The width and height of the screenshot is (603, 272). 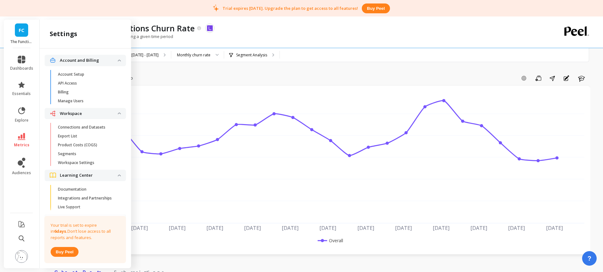 I want to click on div: Monthly churn rate, so click(x=194, y=55).